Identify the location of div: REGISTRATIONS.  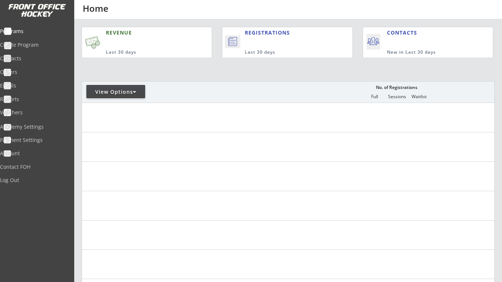
(282, 33).